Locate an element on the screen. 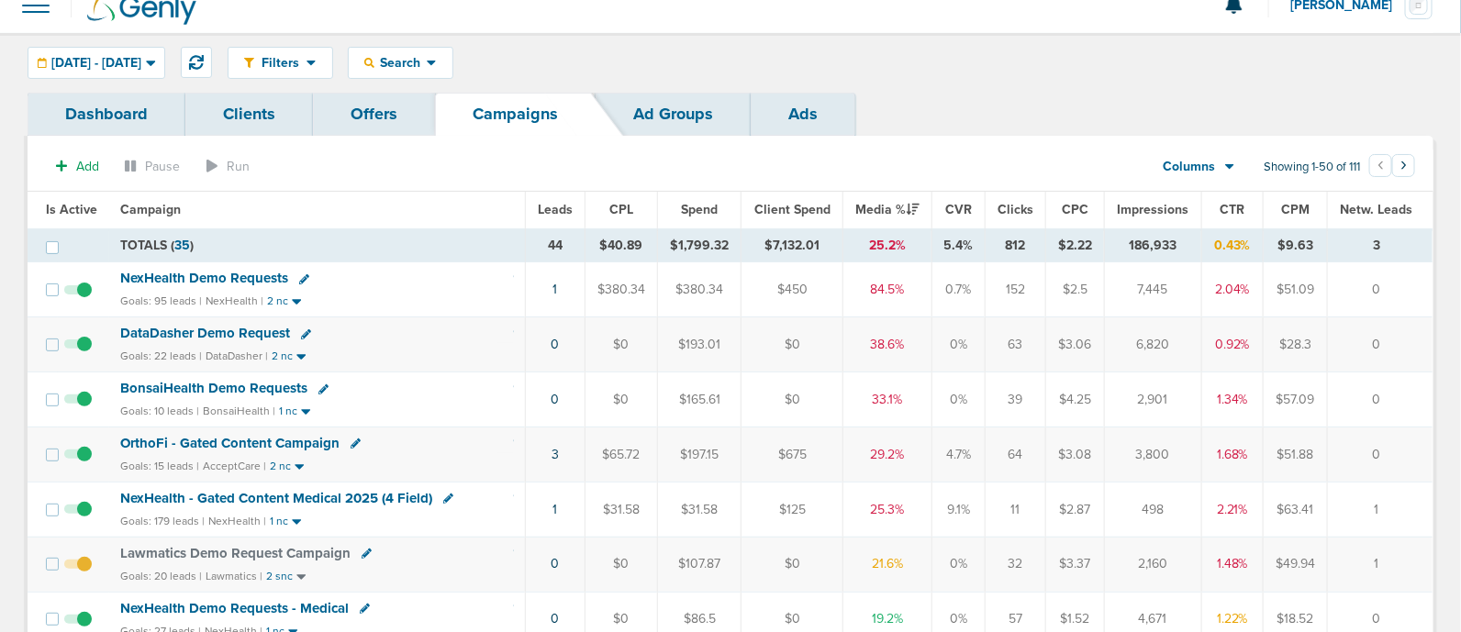 The image size is (1461, 632). a: 3 is located at coordinates (555, 454).